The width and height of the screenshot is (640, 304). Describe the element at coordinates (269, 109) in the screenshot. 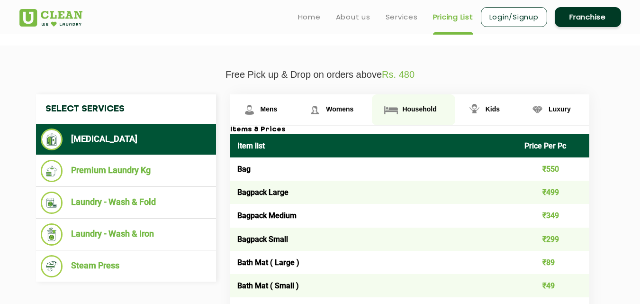

I see `span: Mens` at that location.